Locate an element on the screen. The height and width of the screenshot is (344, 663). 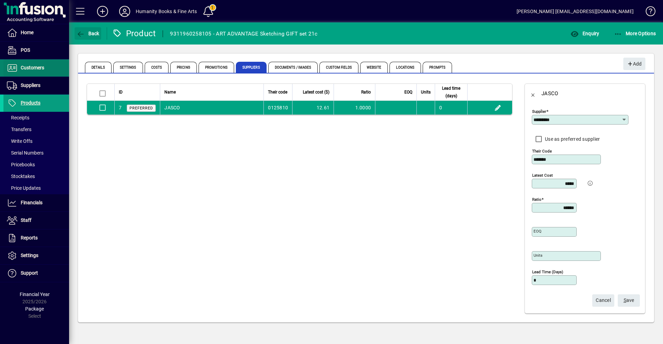
span: Preferred is located at coordinates (141, 108).